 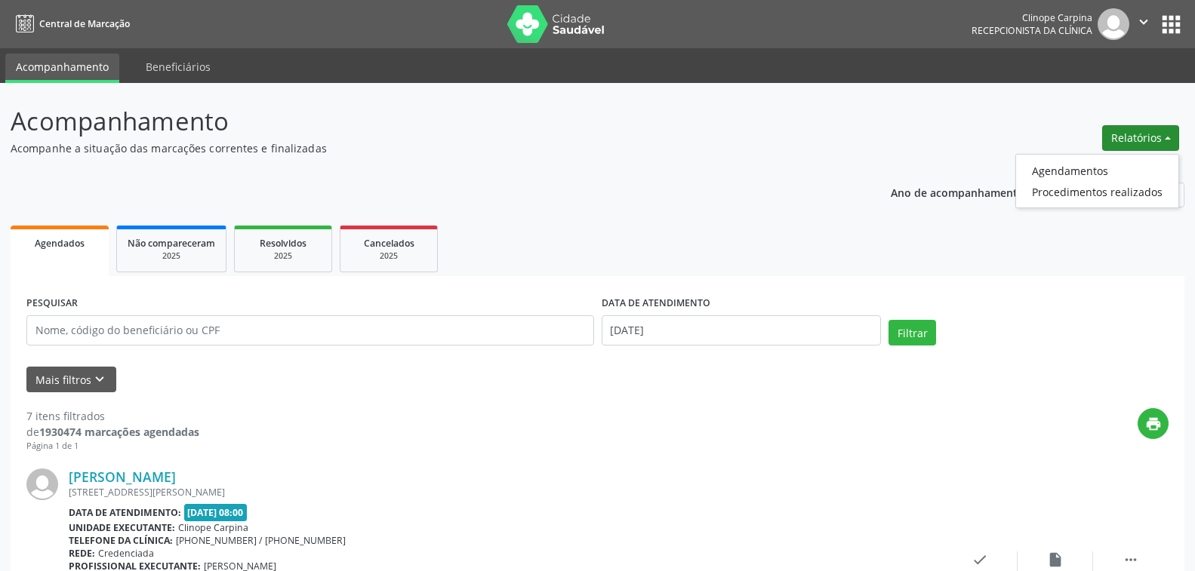 What do you see at coordinates (656, 303) in the screenshot?
I see `label: DATA DE ATENDIMENTO` at bounding box center [656, 303].